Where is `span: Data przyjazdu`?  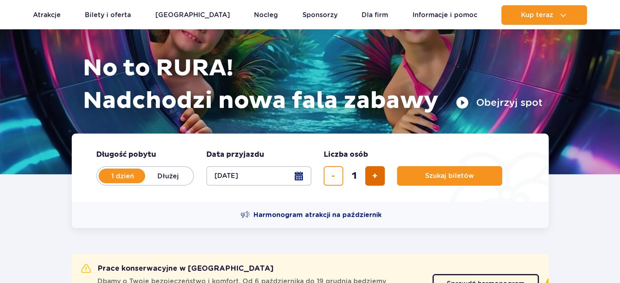
span: Data przyjazdu is located at coordinates (235, 155).